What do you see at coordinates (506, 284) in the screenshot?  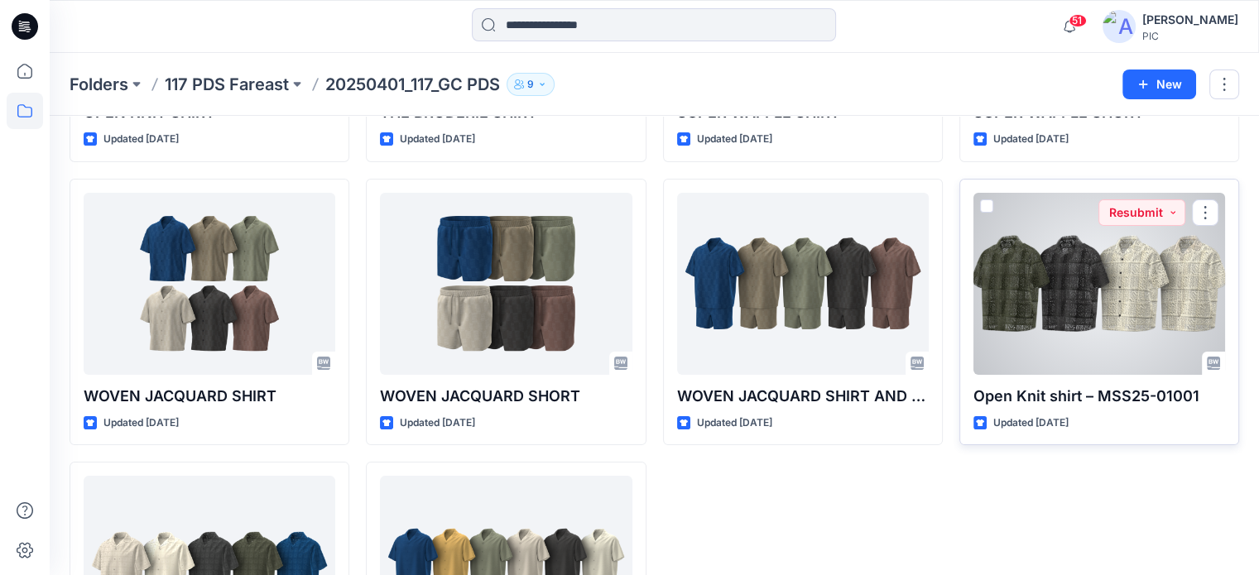 I see `a: WOVEN JACQUARD SHORT` at bounding box center [506, 284].